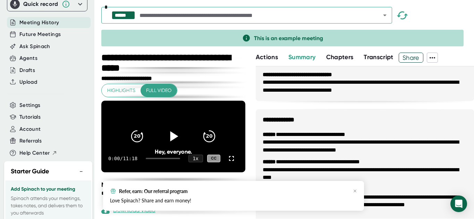  I want to click on div: Agents, so click(28, 58).